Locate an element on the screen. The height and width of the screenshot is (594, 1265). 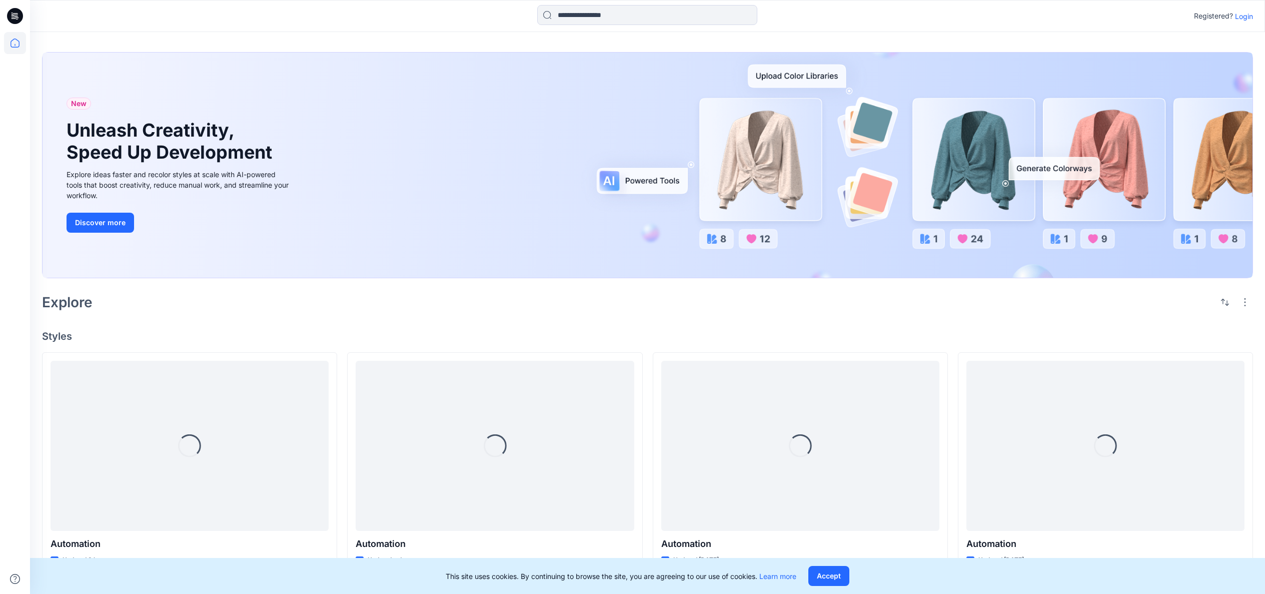
p: This site uses cookies. By continuing to browse the site, you are agreeing to our use of cookies. is located at coordinates (621, 576).